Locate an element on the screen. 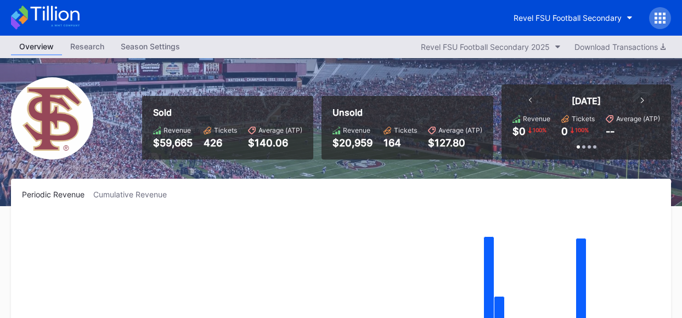 This screenshot has width=682, height=318. div: Cumulative Revenue is located at coordinates (134, 194).